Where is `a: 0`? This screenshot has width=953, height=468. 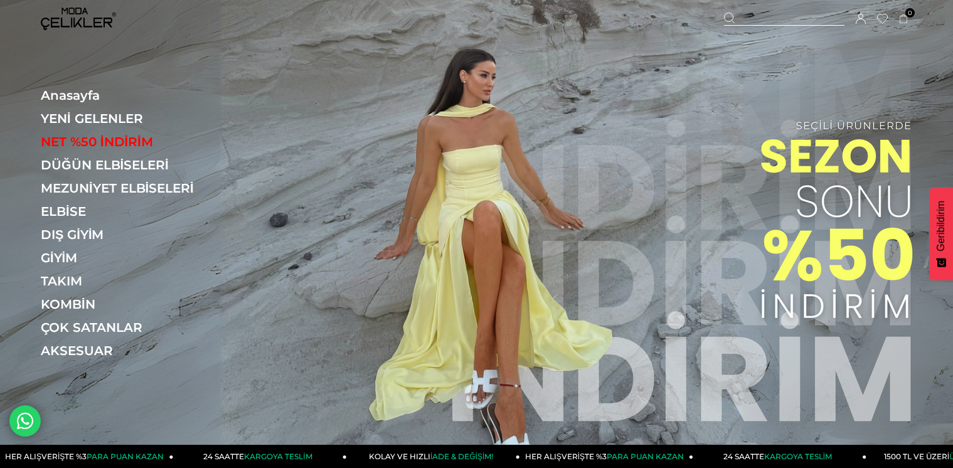 a: 0 is located at coordinates (904, 19).